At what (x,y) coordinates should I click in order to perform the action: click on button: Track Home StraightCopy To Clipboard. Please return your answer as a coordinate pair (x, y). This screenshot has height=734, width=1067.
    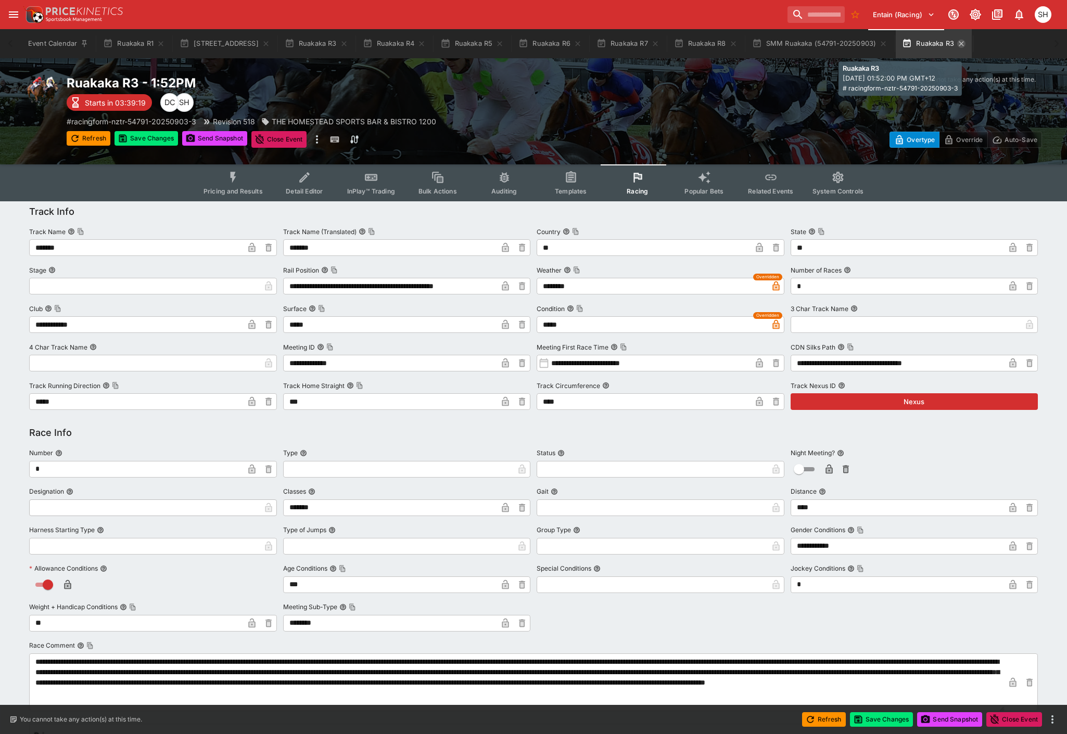
    Looking at the image, I should click on (350, 386).